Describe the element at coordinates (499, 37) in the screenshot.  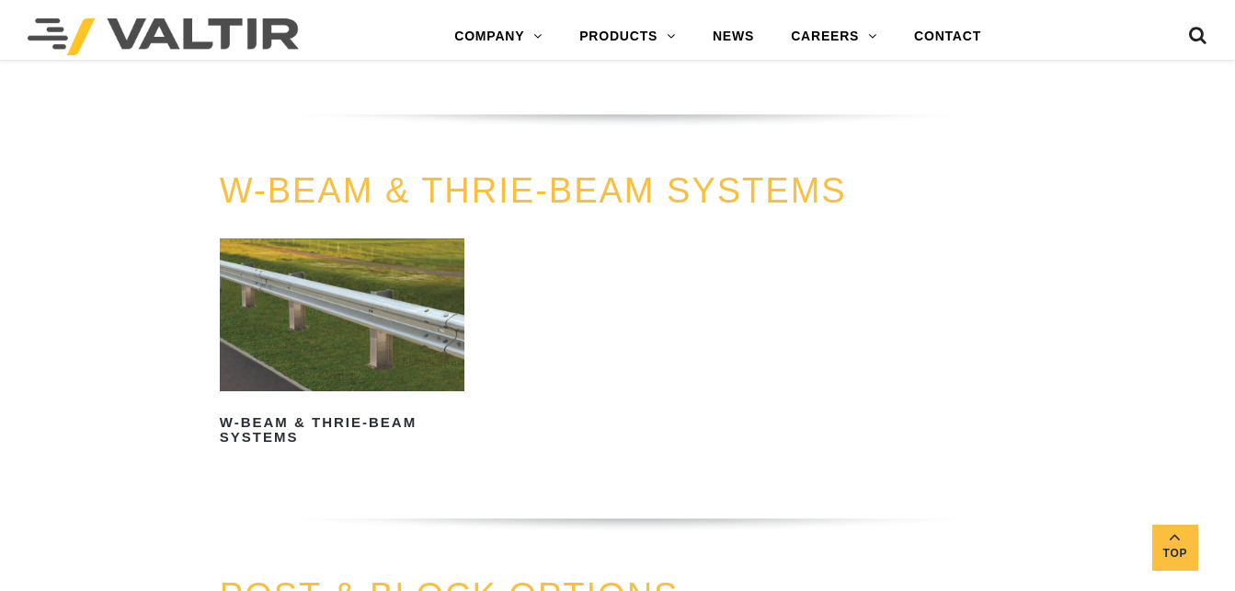
I see `a: COMPANY` at that location.